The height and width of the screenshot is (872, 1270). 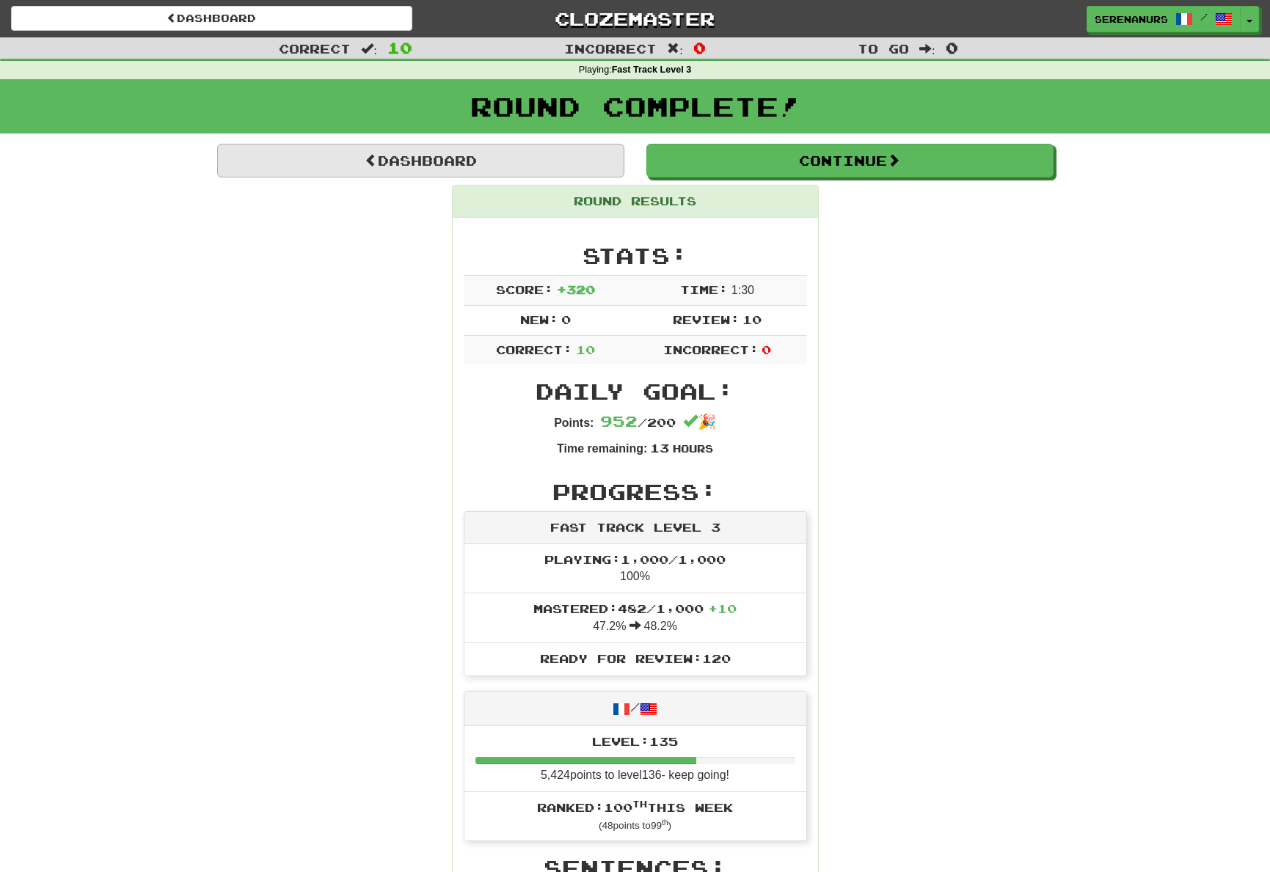 I want to click on div: Fast Track Level 3, so click(x=635, y=528).